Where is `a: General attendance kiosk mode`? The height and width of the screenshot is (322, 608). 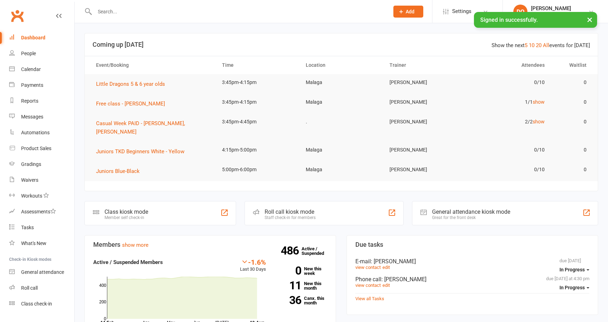 a: General attendance kiosk mode is located at coordinates (42, 272).